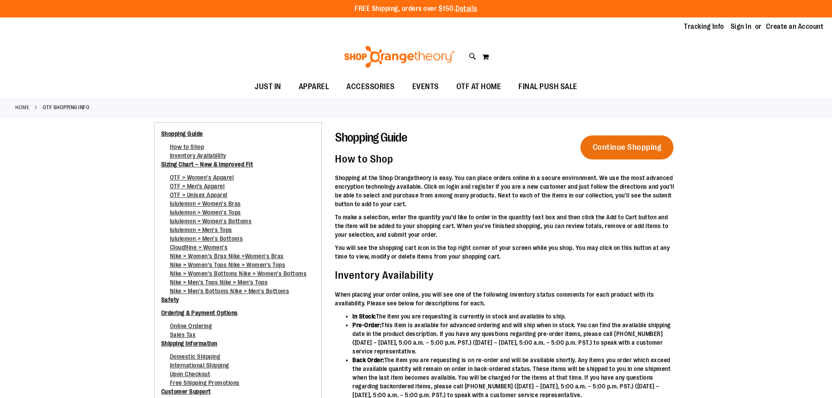 Image resolution: width=832 pixels, height=398 pixels. I want to click on a: Continue Shopping, so click(627, 147).